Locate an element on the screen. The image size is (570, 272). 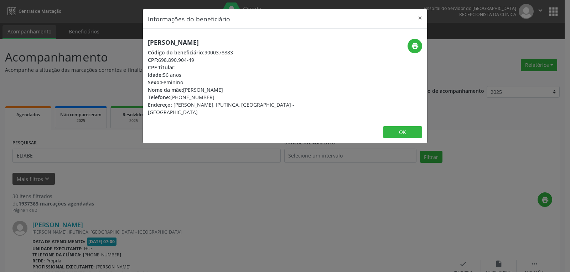
span: Endereço: is located at coordinates (160, 105).